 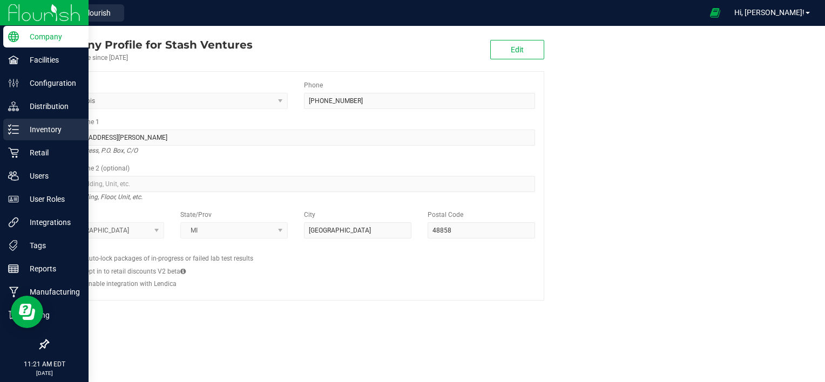 What do you see at coordinates (13, 83) in the screenshot?
I see `inline-svg: Configuration` at bounding box center [13, 83].